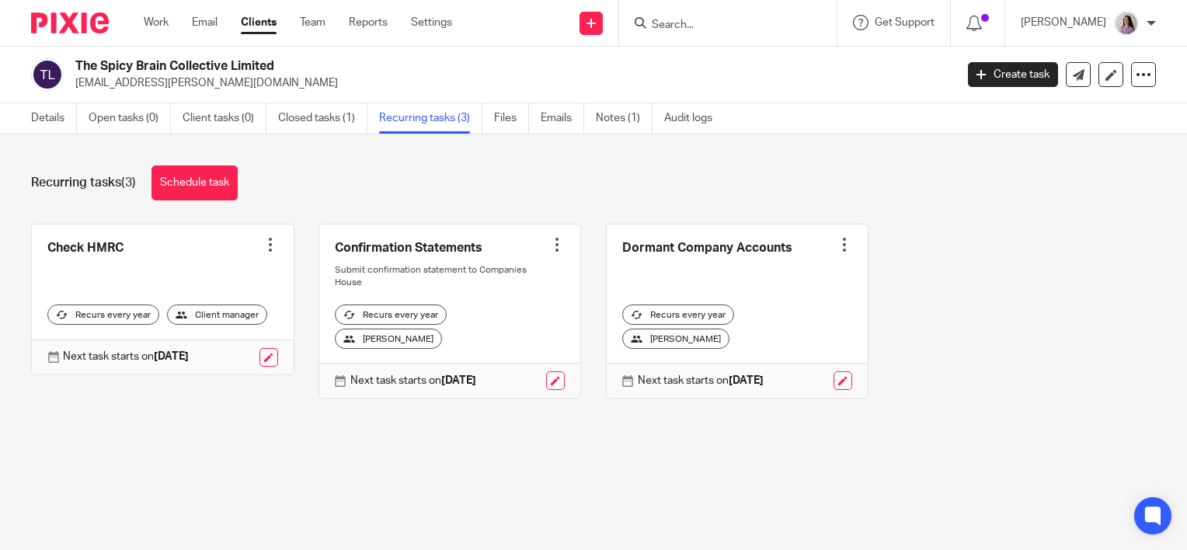 This screenshot has width=1187, height=550. Describe the element at coordinates (720, 26) in the screenshot. I see `input: Search` at that location.